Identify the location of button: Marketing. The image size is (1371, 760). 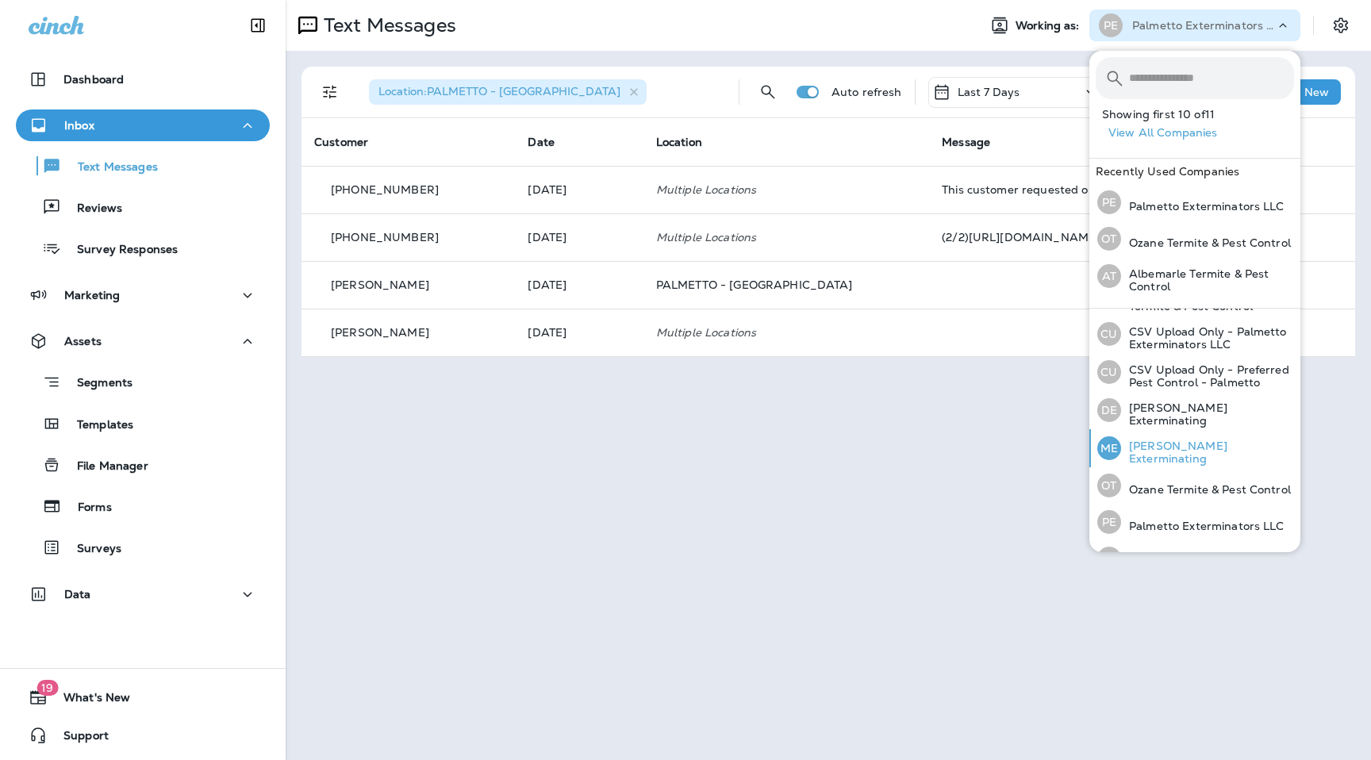
(143, 295).